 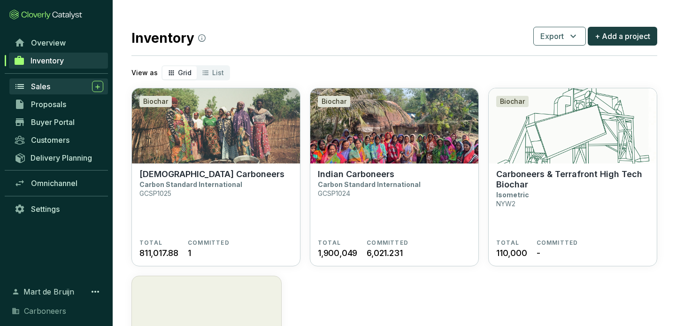 What do you see at coordinates (356, 174) in the screenshot?
I see `p: Indian Carboneers` at bounding box center [356, 174].